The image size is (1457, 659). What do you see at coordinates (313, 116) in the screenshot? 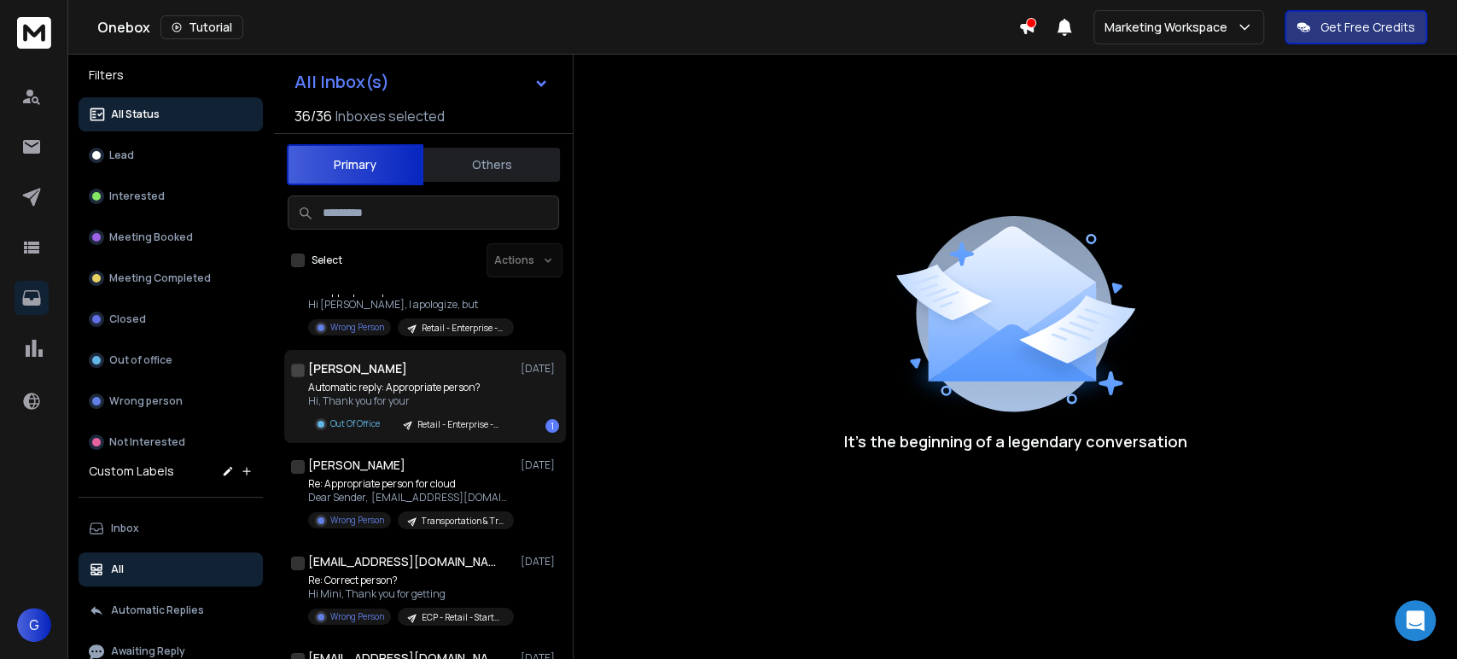
I see `span: 36 / 36` at bounding box center [313, 116].